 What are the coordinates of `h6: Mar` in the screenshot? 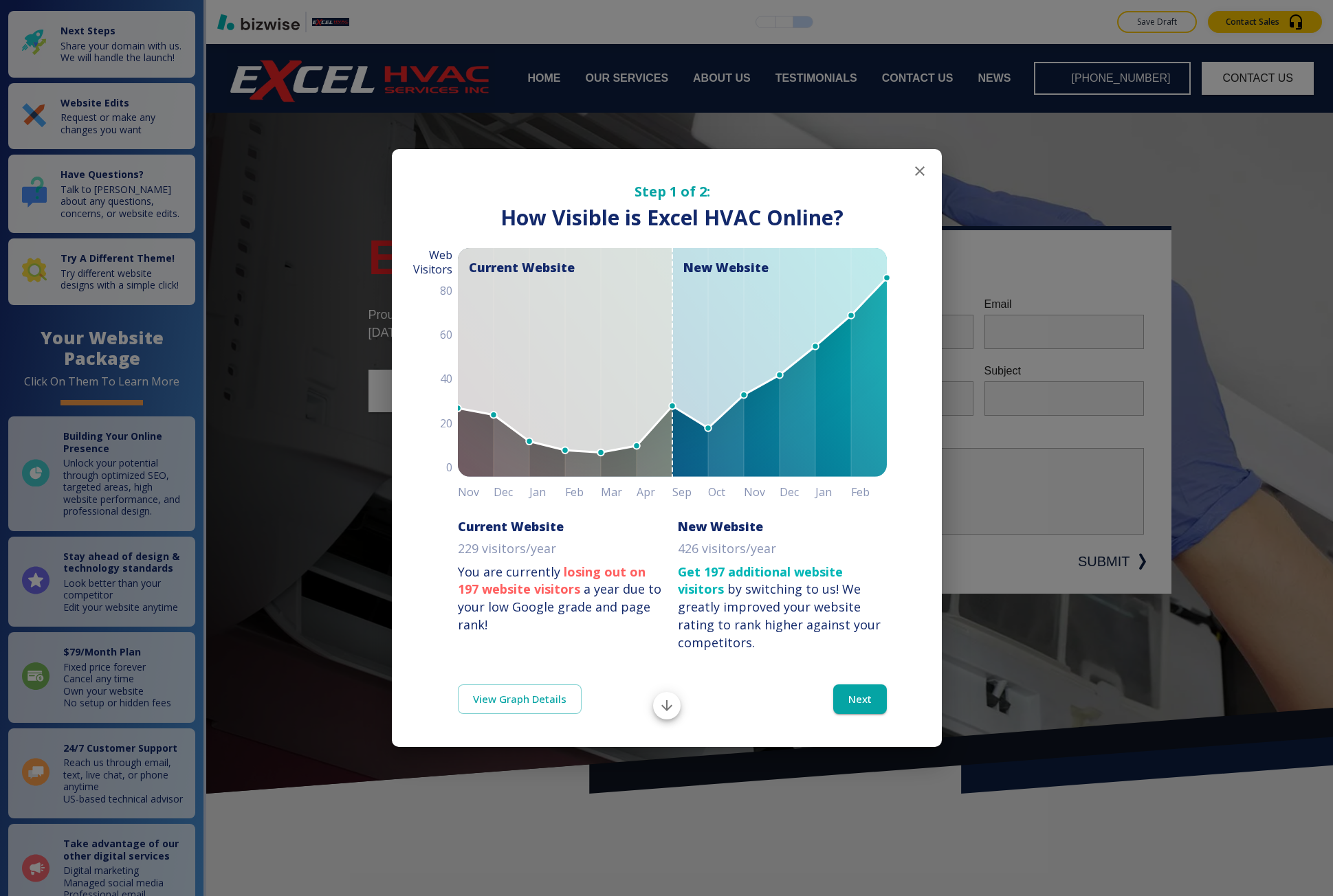 It's located at (618, 492).